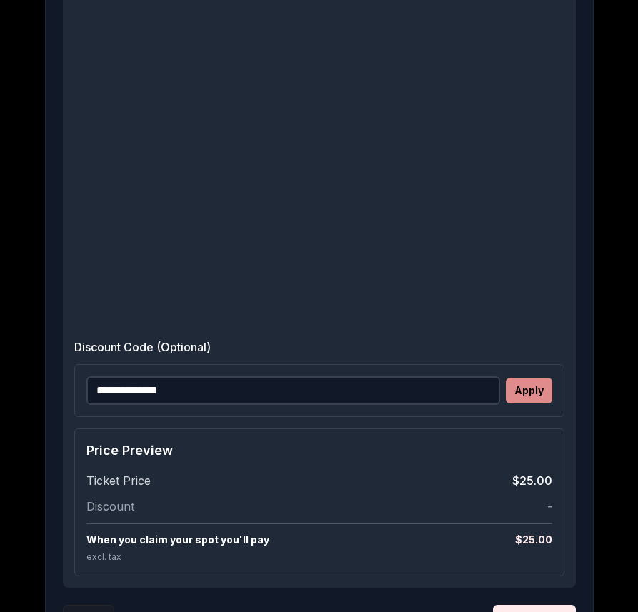 This screenshot has height=612, width=638. Describe the element at coordinates (319, 347) in the screenshot. I see `label: Discount Code (Optional)` at that location.